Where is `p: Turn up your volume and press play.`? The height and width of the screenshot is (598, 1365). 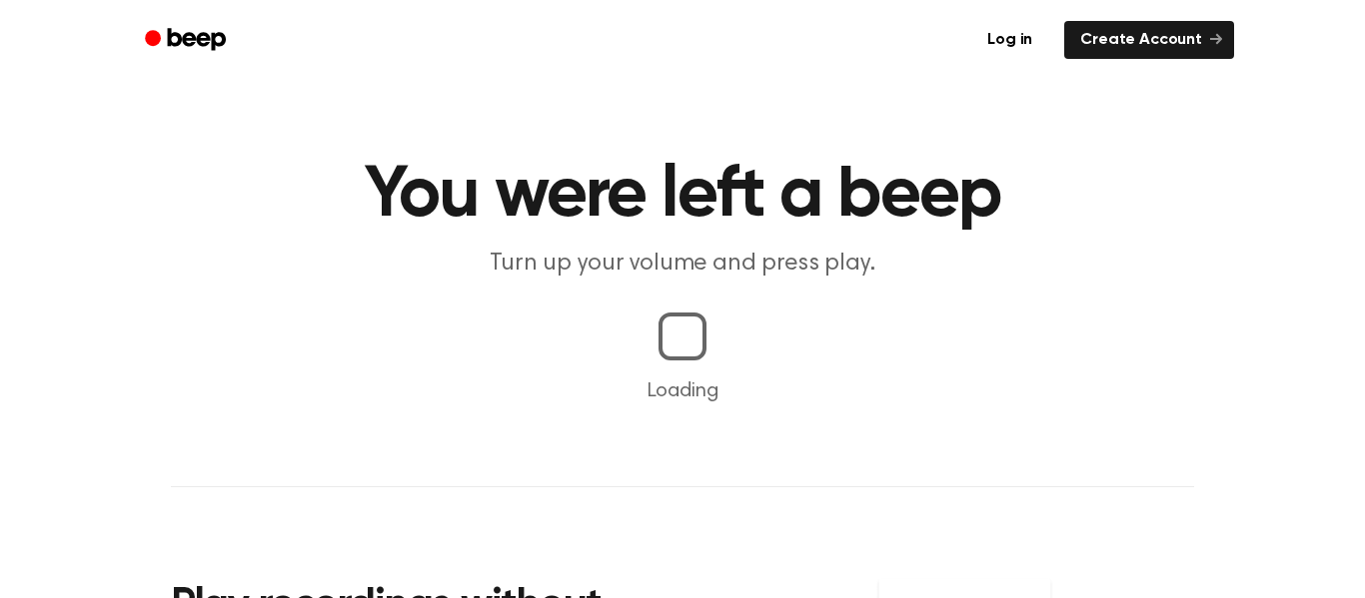 p: Turn up your volume and press play. is located at coordinates (682, 264).